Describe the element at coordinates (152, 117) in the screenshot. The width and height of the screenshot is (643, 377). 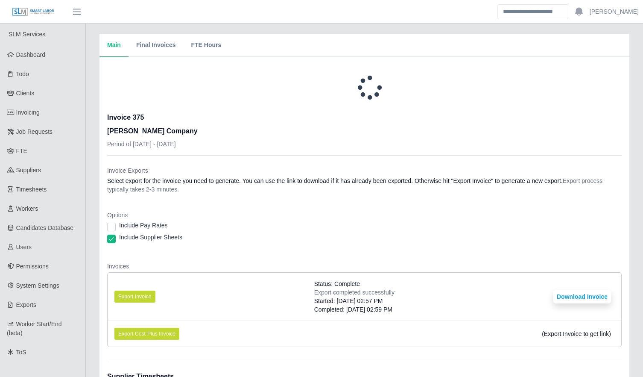
I see `h2: Invoice 375` at that location.